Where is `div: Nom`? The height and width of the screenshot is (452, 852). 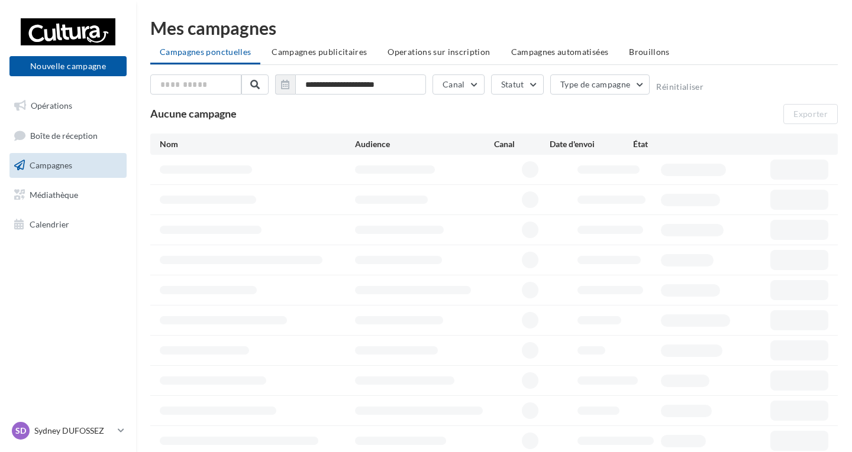
div: Nom is located at coordinates (257, 144).